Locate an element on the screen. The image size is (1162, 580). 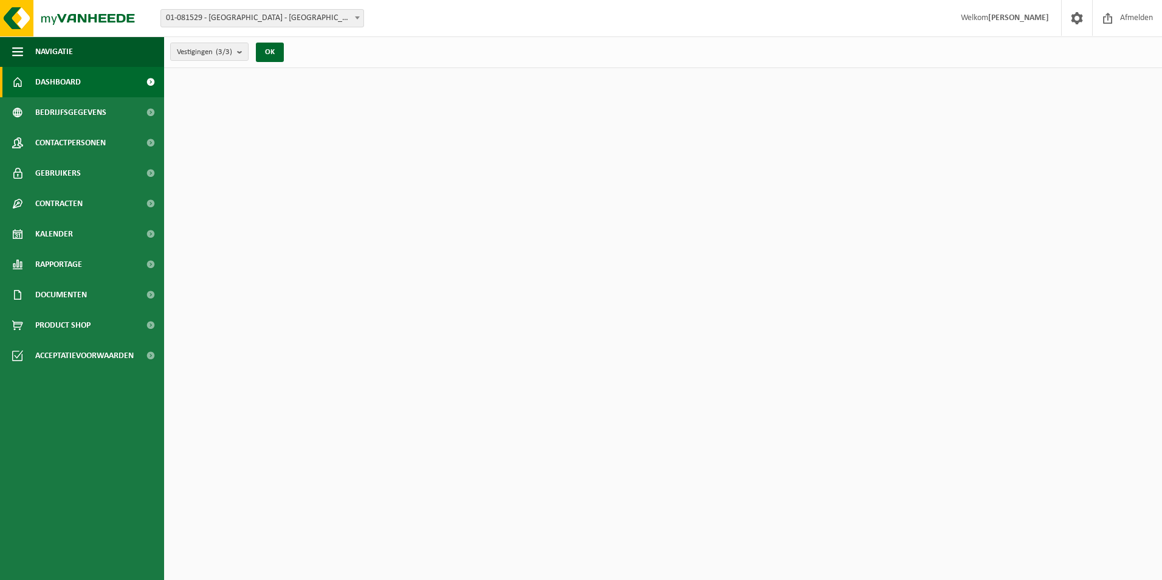
span: 01-081529 - LEONARDO COLLEGE - DENDERLEEUW is located at coordinates (262, 18).